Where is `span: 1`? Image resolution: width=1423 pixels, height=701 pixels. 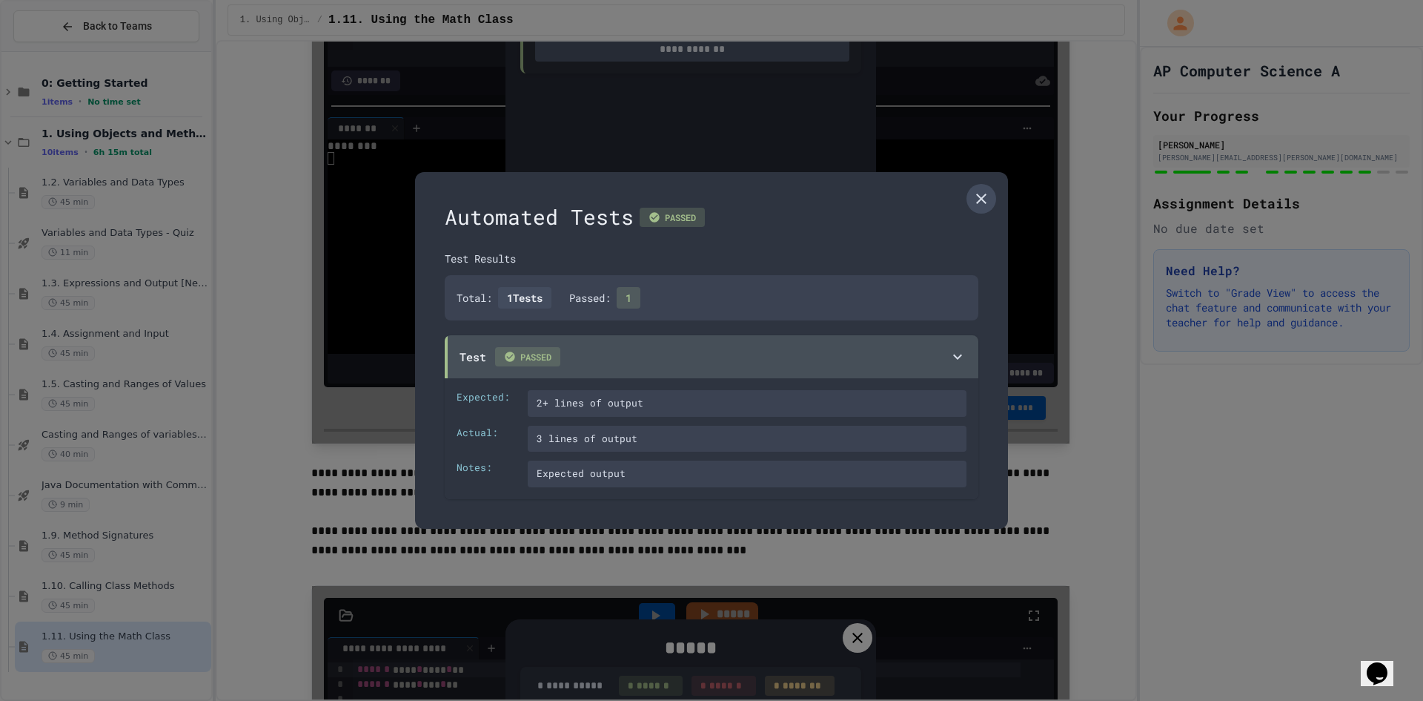
span: 1 is located at coordinates (629, 297).